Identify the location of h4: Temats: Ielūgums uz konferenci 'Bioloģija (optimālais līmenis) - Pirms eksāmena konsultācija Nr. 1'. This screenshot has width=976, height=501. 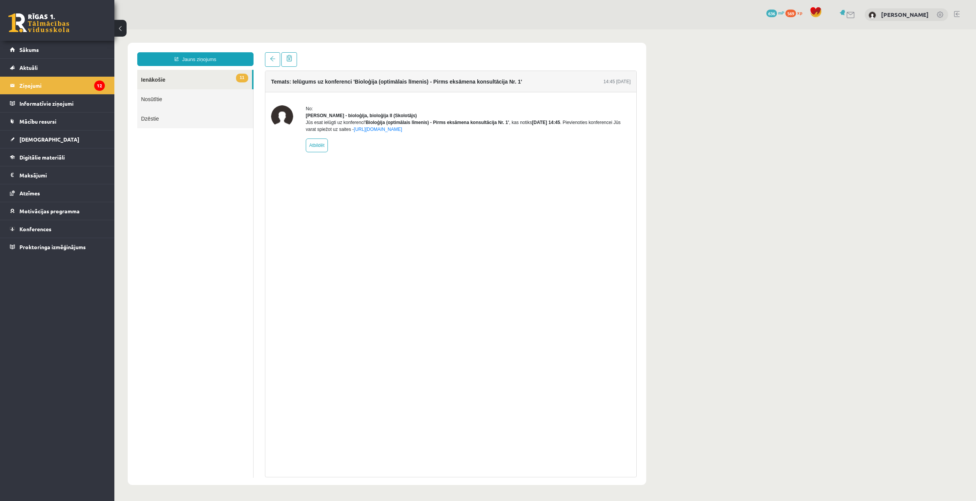
(282, 52).